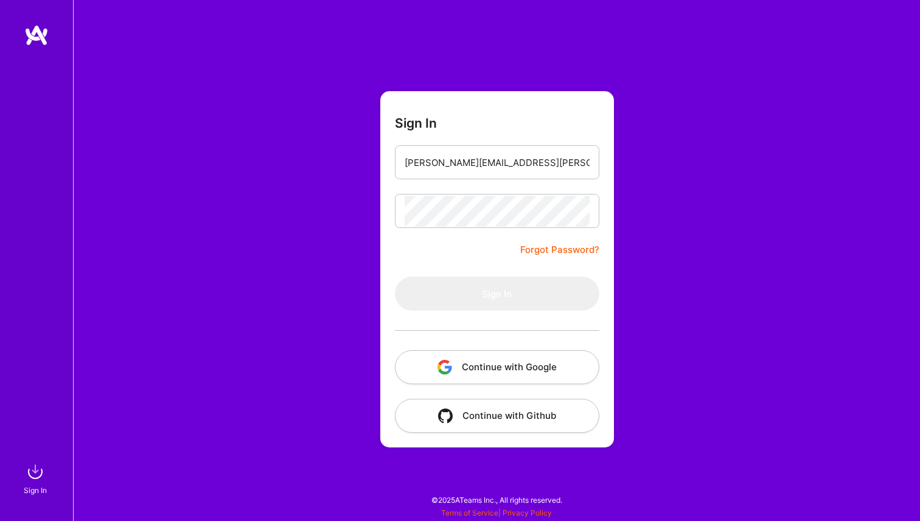 This screenshot has height=521, width=920. Describe the element at coordinates (415, 123) in the screenshot. I see `h3: Sign In` at that location.